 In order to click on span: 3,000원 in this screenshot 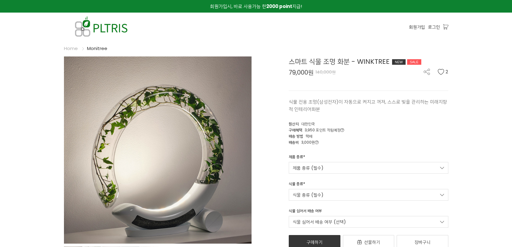, I will do `click(310, 142)`.